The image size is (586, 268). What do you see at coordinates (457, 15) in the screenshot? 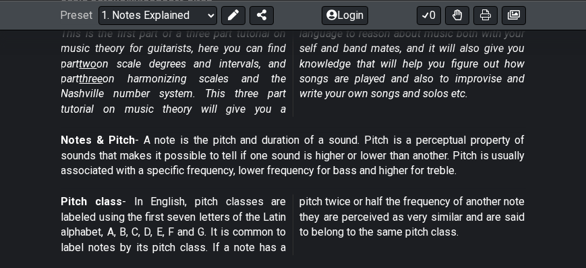
I see `button: Toggle Dexterity for all fretkits` at bounding box center [457, 15].